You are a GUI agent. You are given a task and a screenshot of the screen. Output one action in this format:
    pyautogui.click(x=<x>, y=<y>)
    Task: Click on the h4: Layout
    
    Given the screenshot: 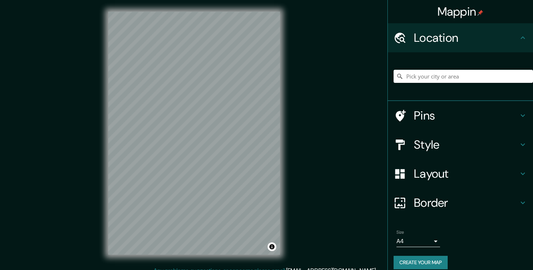 What is the action you would take?
    pyautogui.click(x=466, y=173)
    